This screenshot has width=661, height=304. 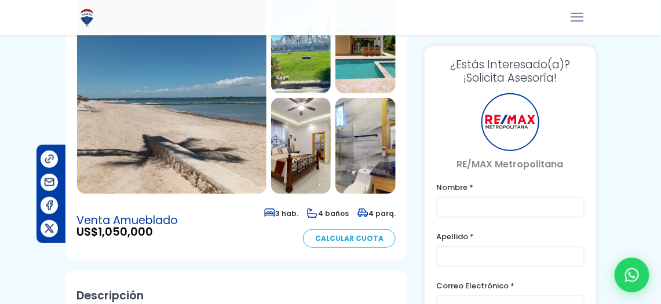 What do you see at coordinates (126, 232) in the screenshot?
I see `span: 1,050,000` at bounding box center [126, 232].